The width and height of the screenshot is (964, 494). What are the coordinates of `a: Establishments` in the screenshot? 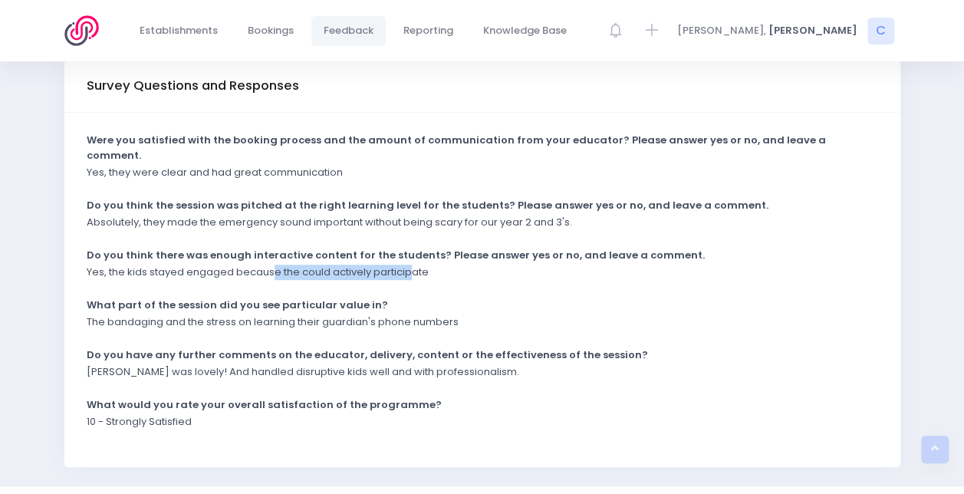 It's located at (179, 31).